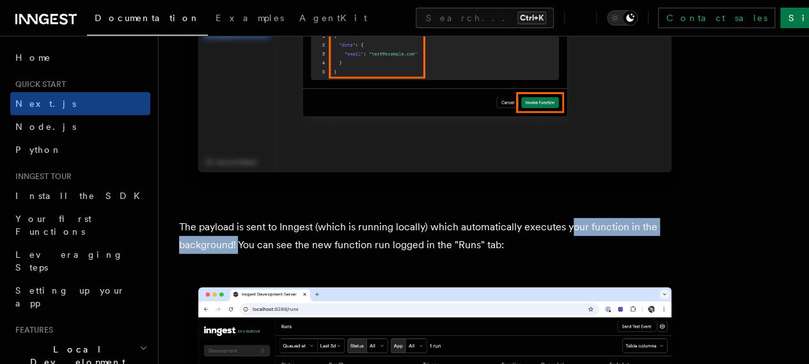 This screenshot has width=809, height=364. Describe the element at coordinates (333, 19) in the screenshot. I see `a: AgentKit` at that location.